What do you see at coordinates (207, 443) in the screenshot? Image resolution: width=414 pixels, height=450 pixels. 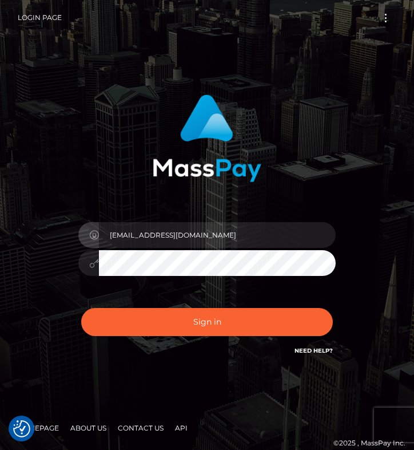 I see `div: © 2025 , MassPay Inc.` at bounding box center [207, 443].